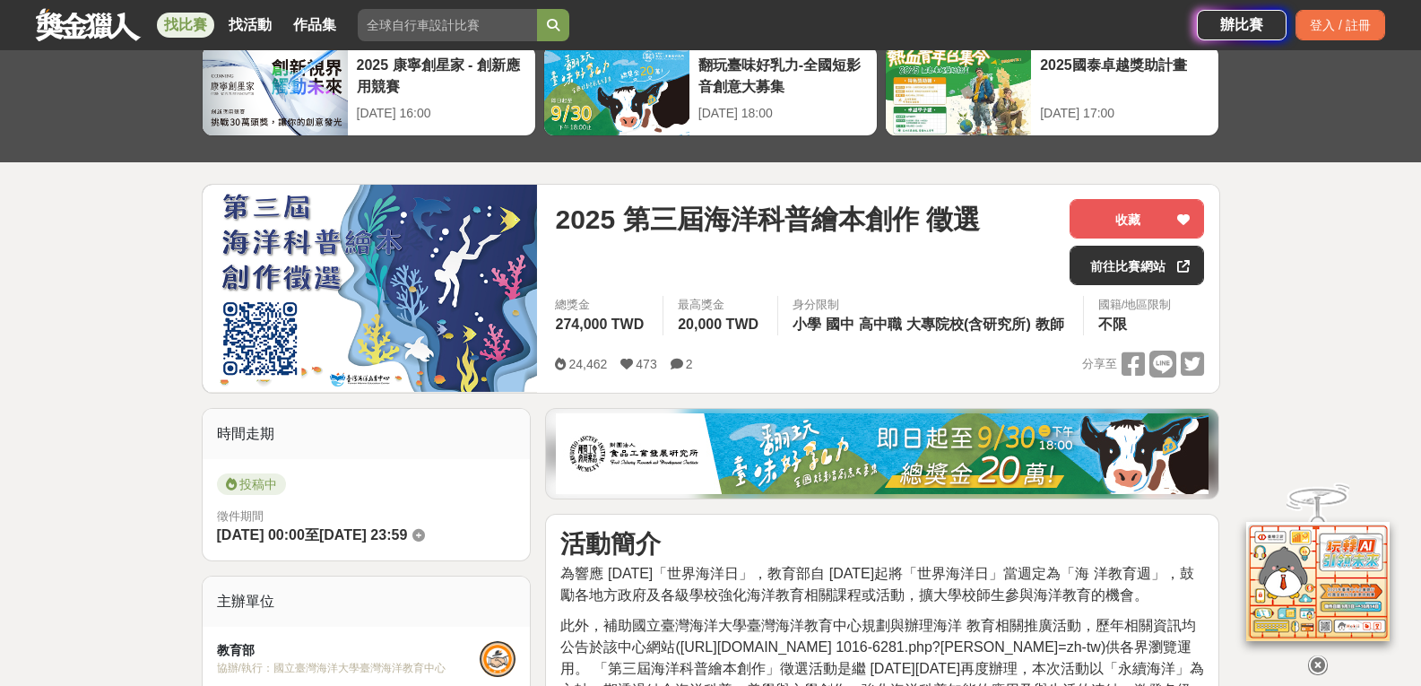  Describe the element at coordinates (587, 364) in the screenshot. I see `span: 24,462` at that location.